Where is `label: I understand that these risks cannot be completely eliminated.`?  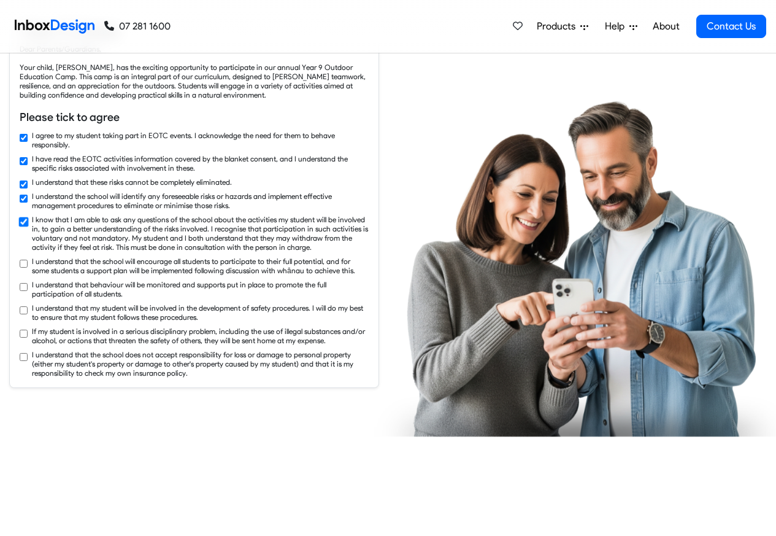 label: I understand that these risks cannot be completely eliminated. is located at coordinates (132, 182).